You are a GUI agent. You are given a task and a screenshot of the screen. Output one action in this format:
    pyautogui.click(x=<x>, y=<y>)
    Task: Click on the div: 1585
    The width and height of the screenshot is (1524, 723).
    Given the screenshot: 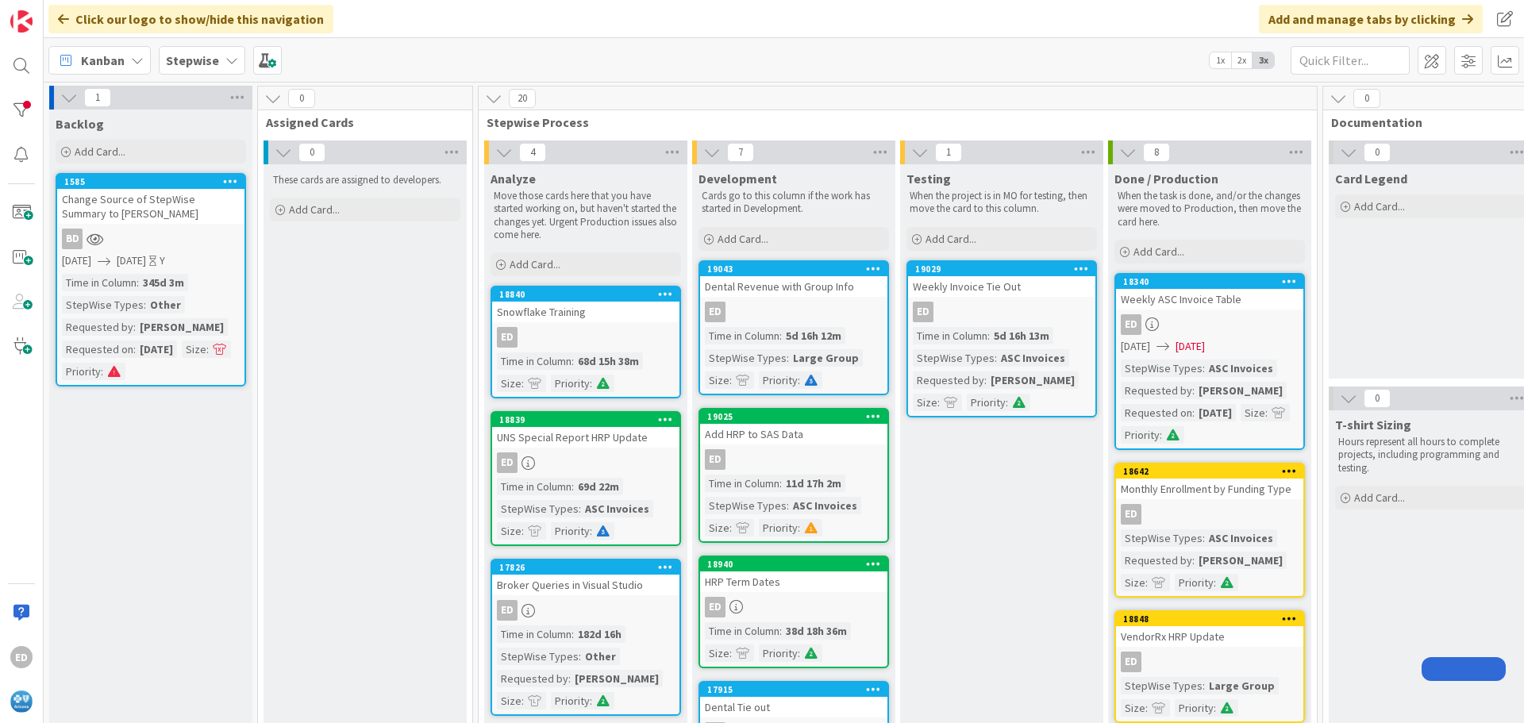 What is the action you would take?
    pyautogui.click(x=154, y=182)
    